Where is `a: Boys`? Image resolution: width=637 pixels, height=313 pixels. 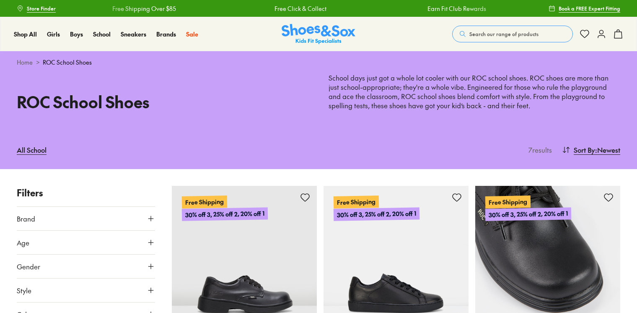 a: Boys is located at coordinates (76, 34).